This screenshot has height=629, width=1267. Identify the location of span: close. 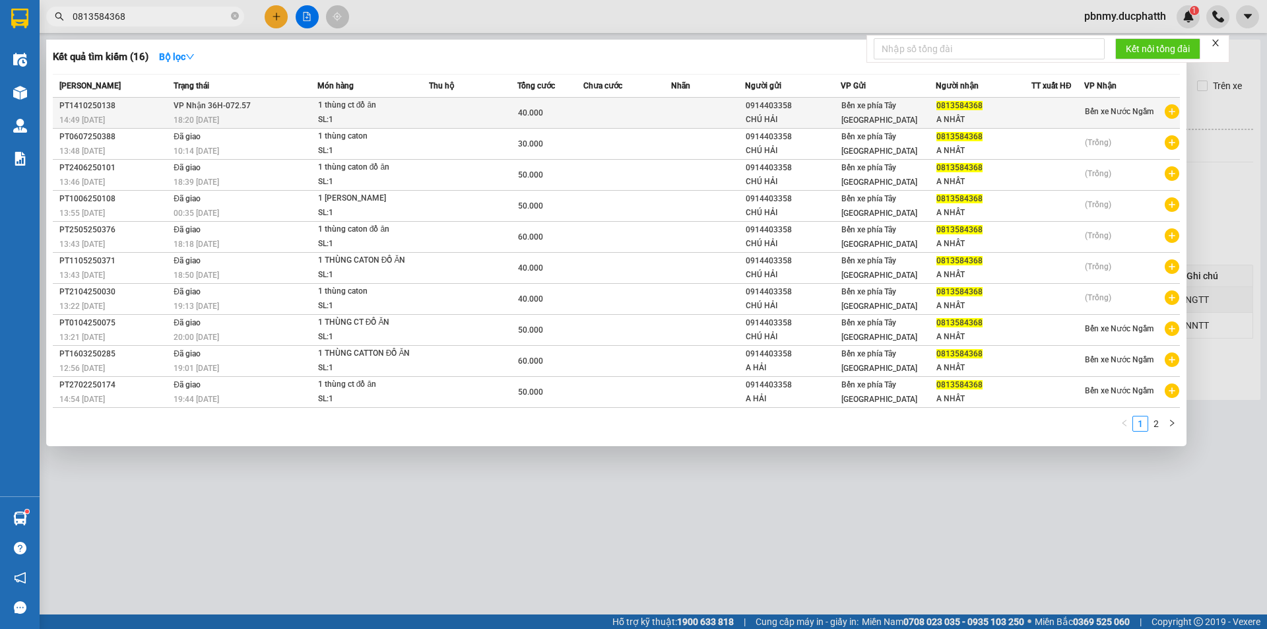
(1215, 43).